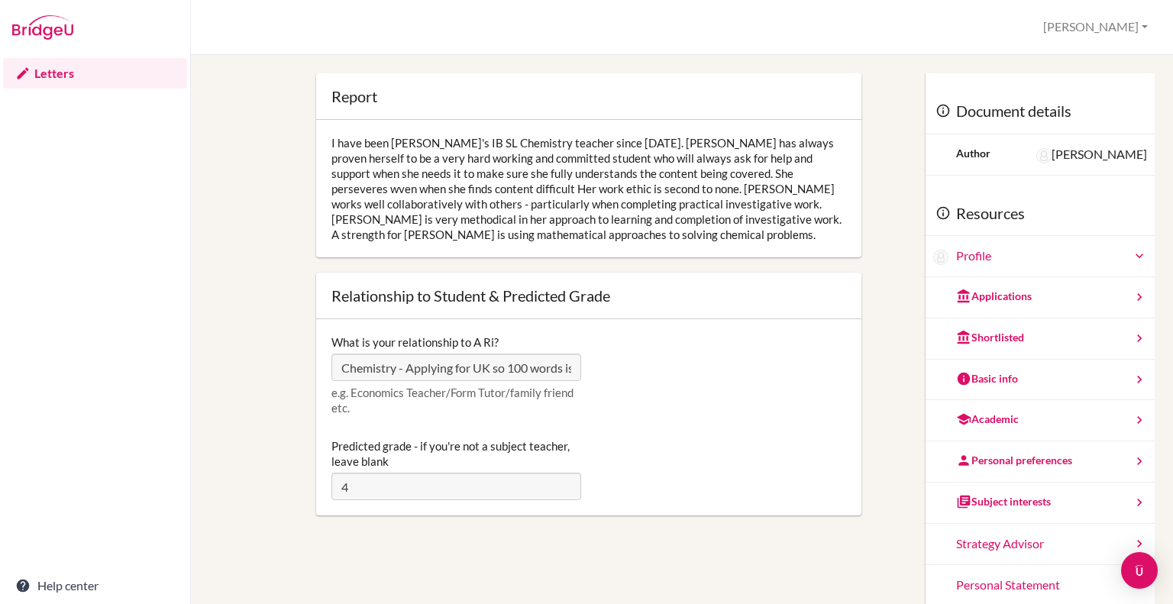  Describe the element at coordinates (1139, 570) in the screenshot. I see `div: Open Intercom Messenger` at that location.